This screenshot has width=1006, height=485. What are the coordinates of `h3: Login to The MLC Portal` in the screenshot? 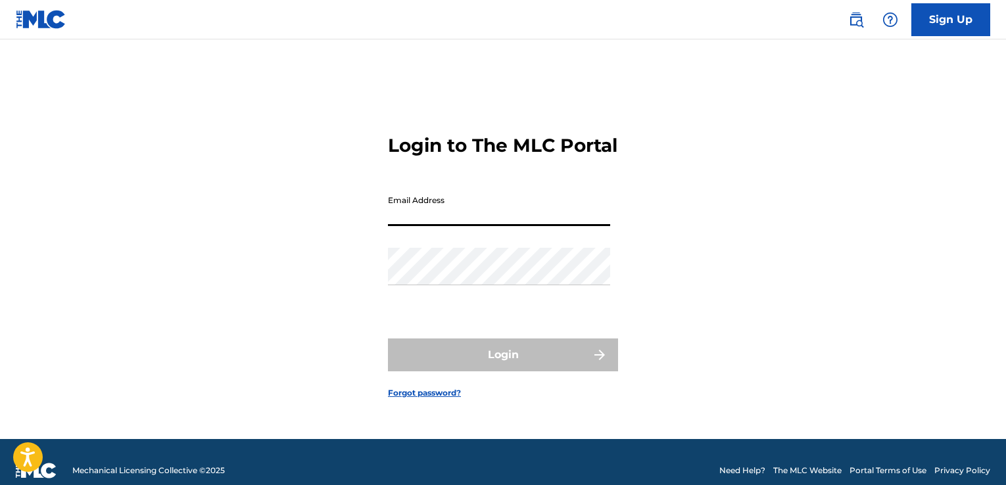 It's located at (502, 145).